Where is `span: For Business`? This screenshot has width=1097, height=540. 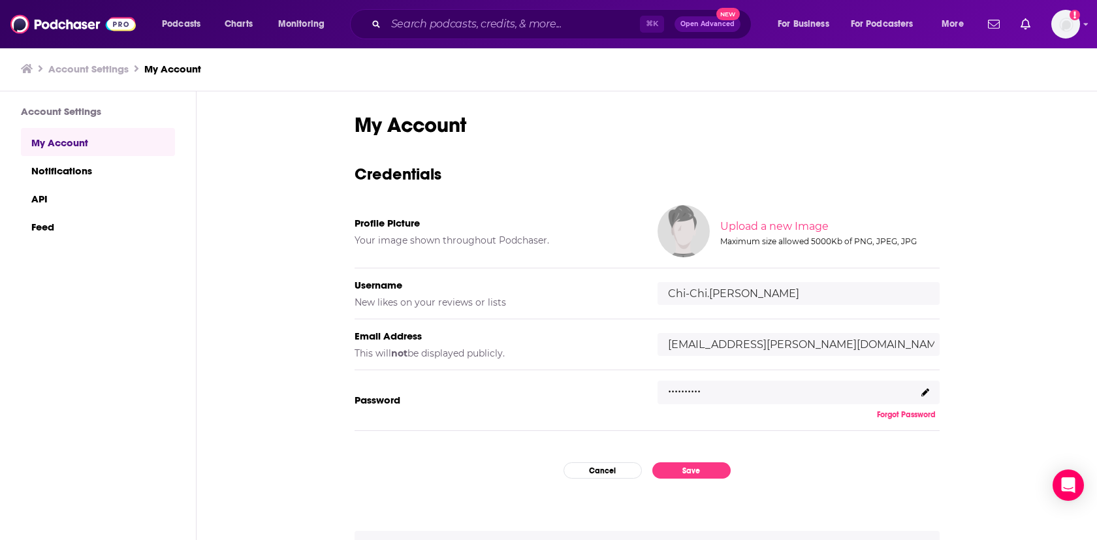 span: For Business is located at coordinates (803, 24).